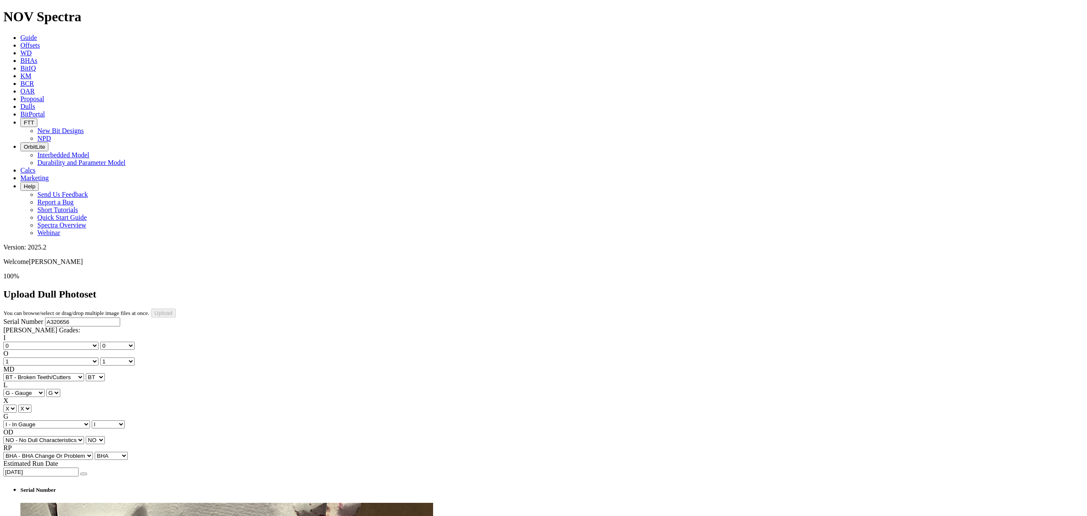 The image size is (1087, 516). What do you see at coordinates (8, 447) in the screenshot?
I see `label: RP` at bounding box center [8, 447].